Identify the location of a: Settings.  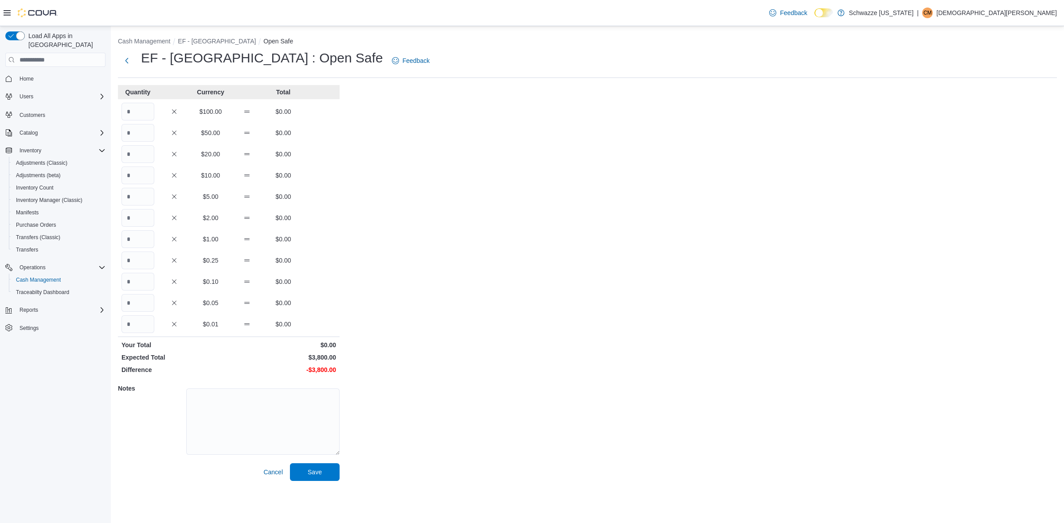
(29, 328).